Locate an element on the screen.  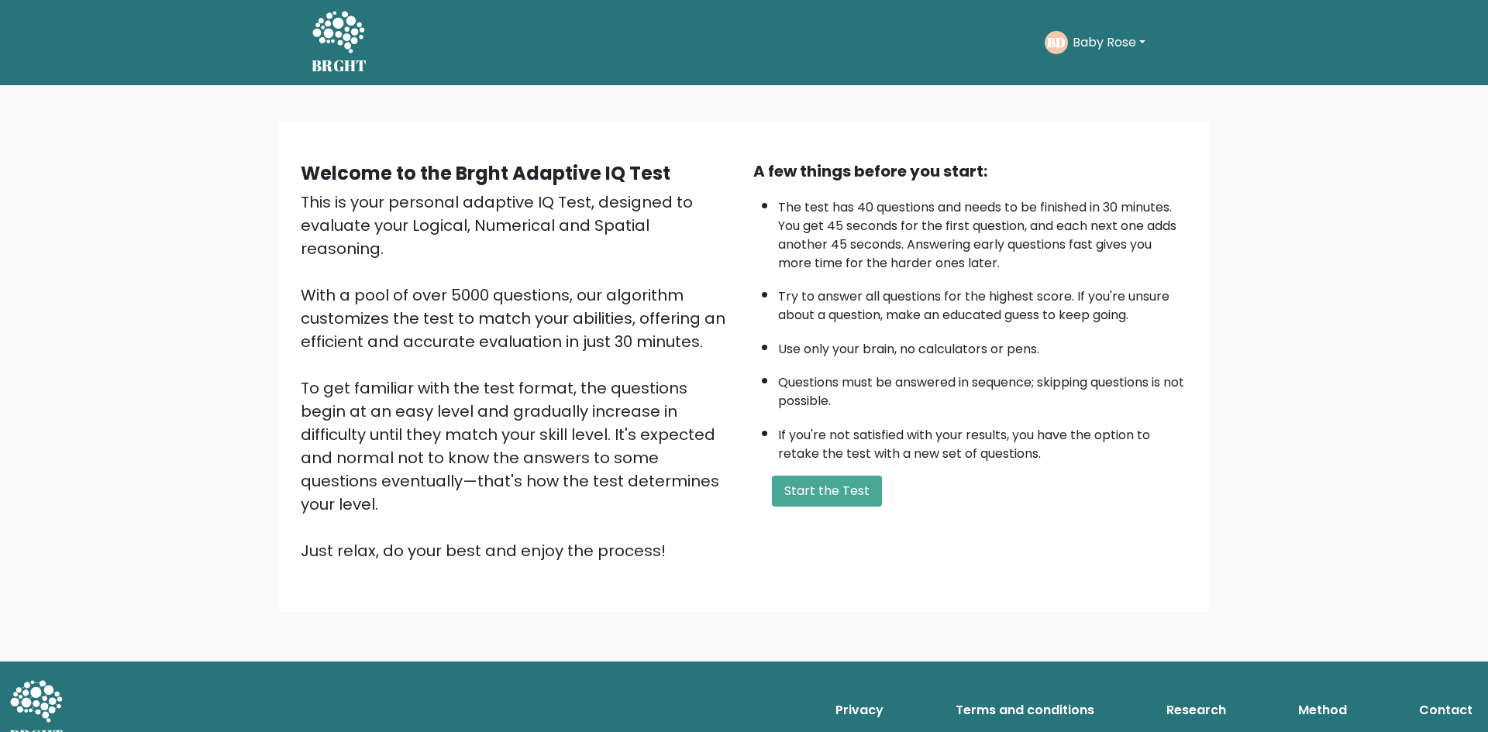
li: Questions must be answered in sequence; skipping questions is not possible. is located at coordinates (982, 388).